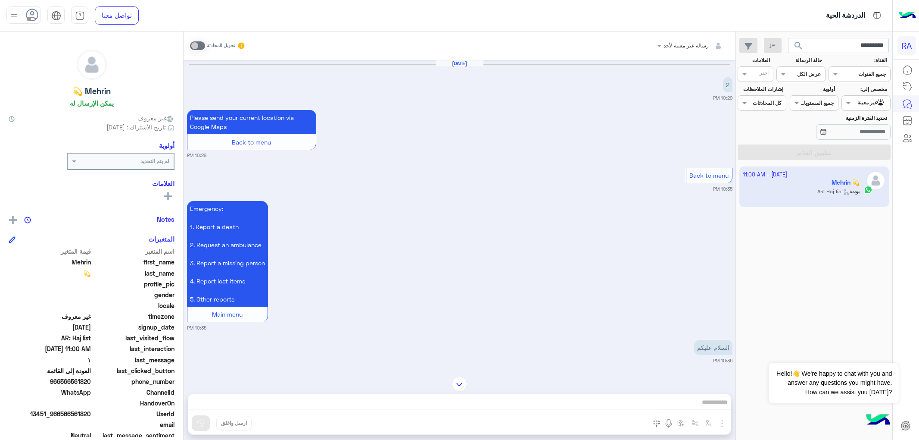 This screenshot has width=919, height=440. Describe the element at coordinates (91, 183) in the screenshot. I see `h6: العلامات` at that location.